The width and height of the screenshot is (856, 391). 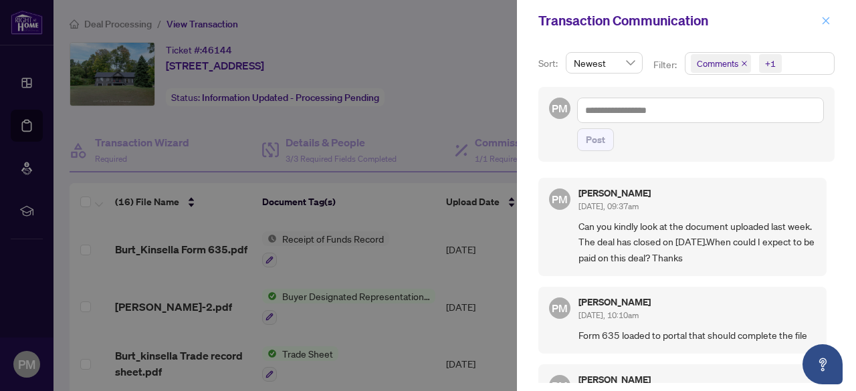 What do you see at coordinates (823, 365) in the screenshot?
I see `button: Open asap` at bounding box center [823, 365].